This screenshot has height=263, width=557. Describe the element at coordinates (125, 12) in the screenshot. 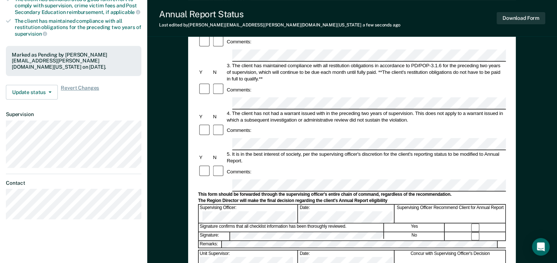

I see `span: applicable` at that location.